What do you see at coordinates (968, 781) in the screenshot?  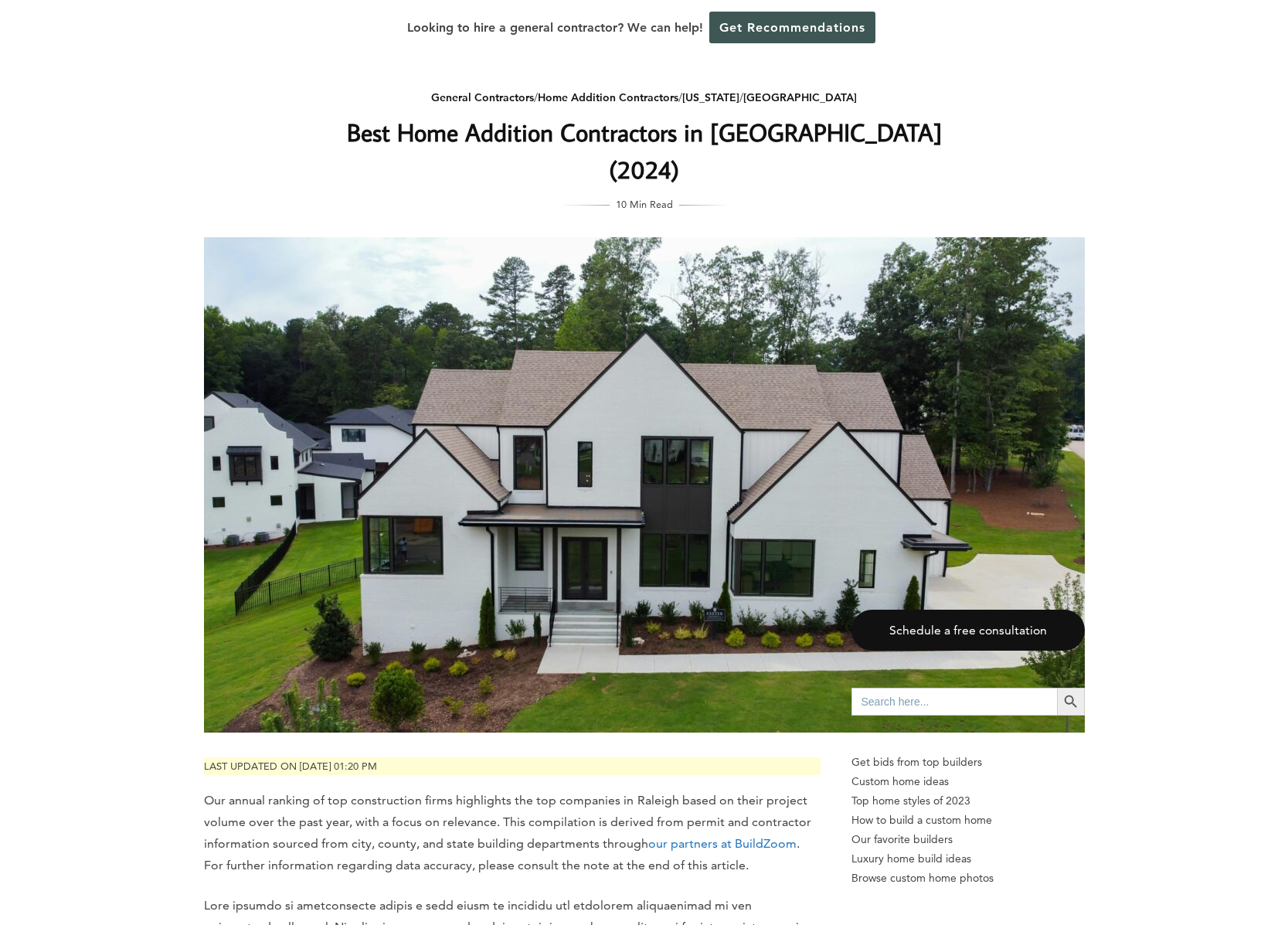 I see `p: Custom home ideas` at bounding box center [968, 781].